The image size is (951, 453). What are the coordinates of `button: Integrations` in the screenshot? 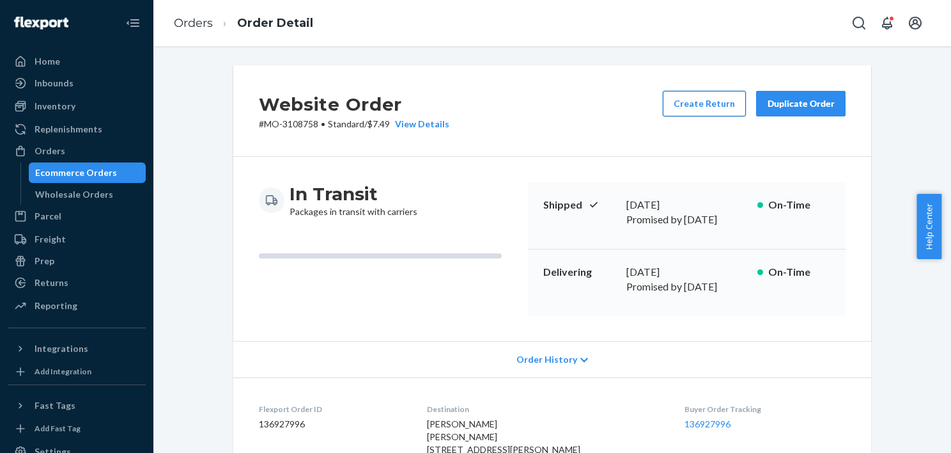 It's located at (77, 348).